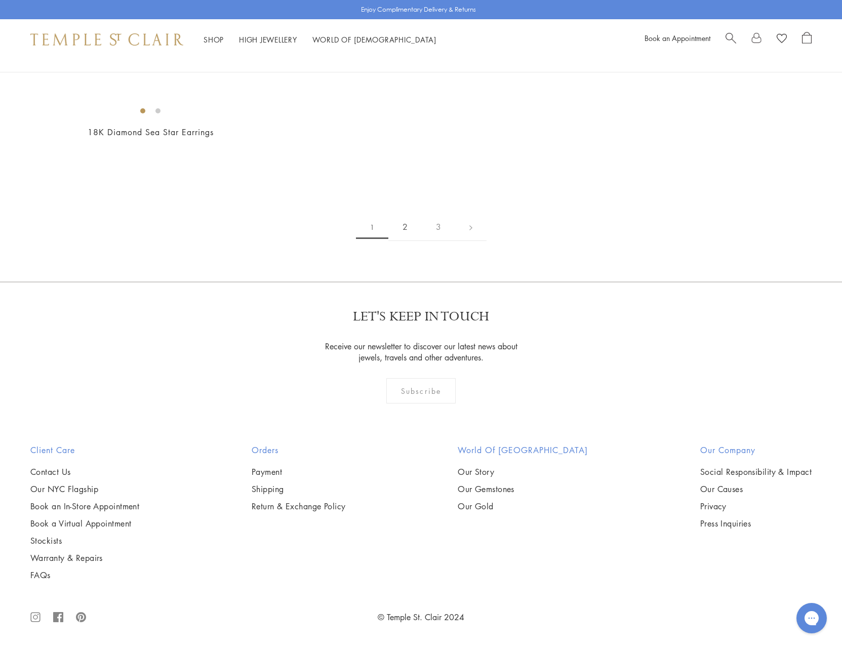 Image resolution: width=842 pixels, height=647 pixels. I want to click on a: Our Causes, so click(756, 489).